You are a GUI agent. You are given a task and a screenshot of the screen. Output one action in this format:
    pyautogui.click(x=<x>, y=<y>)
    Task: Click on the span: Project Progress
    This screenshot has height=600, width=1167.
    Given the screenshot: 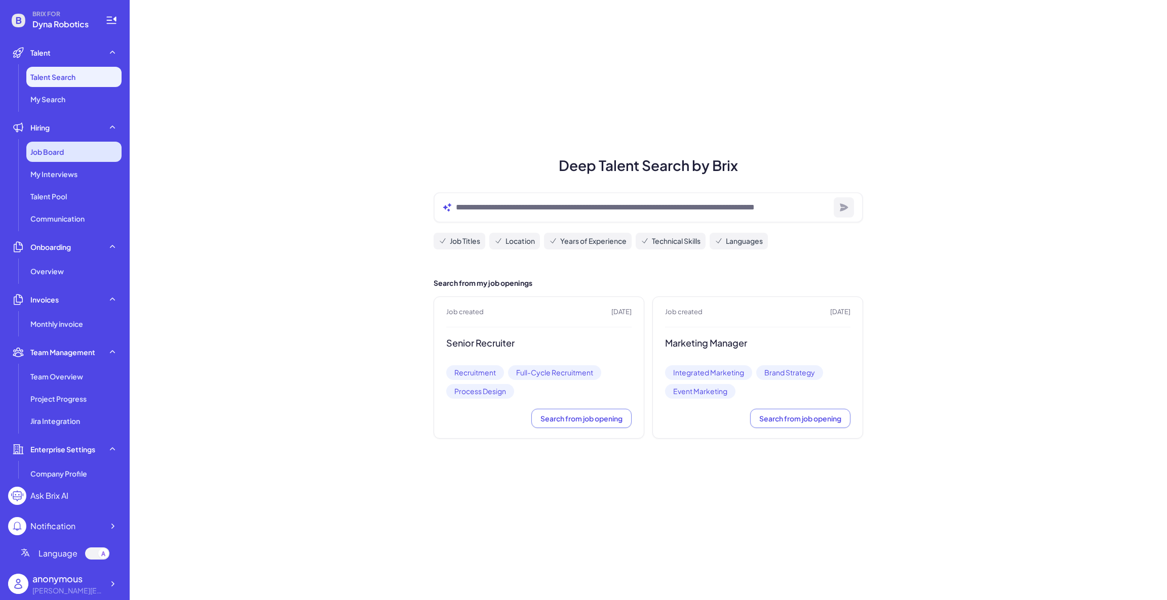 What is the action you would take?
    pyautogui.click(x=58, y=399)
    